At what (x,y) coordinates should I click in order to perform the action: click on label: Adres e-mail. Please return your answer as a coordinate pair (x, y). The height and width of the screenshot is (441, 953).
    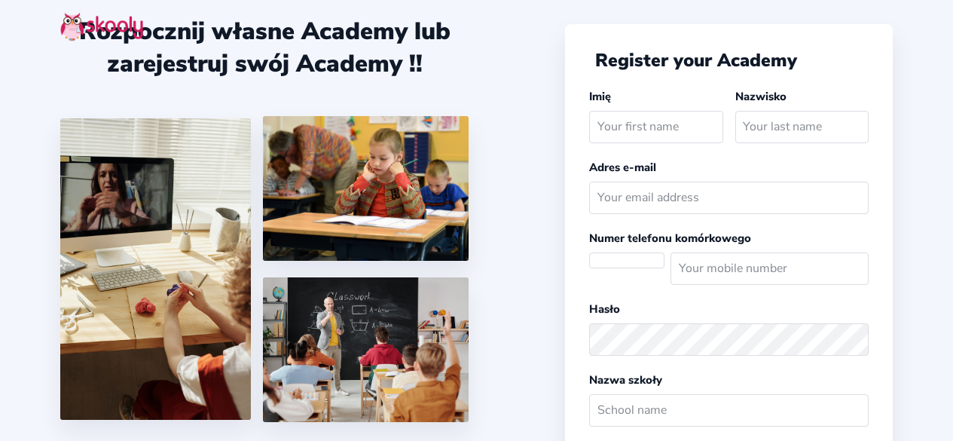
    Looking at the image, I should click on (622, 167).